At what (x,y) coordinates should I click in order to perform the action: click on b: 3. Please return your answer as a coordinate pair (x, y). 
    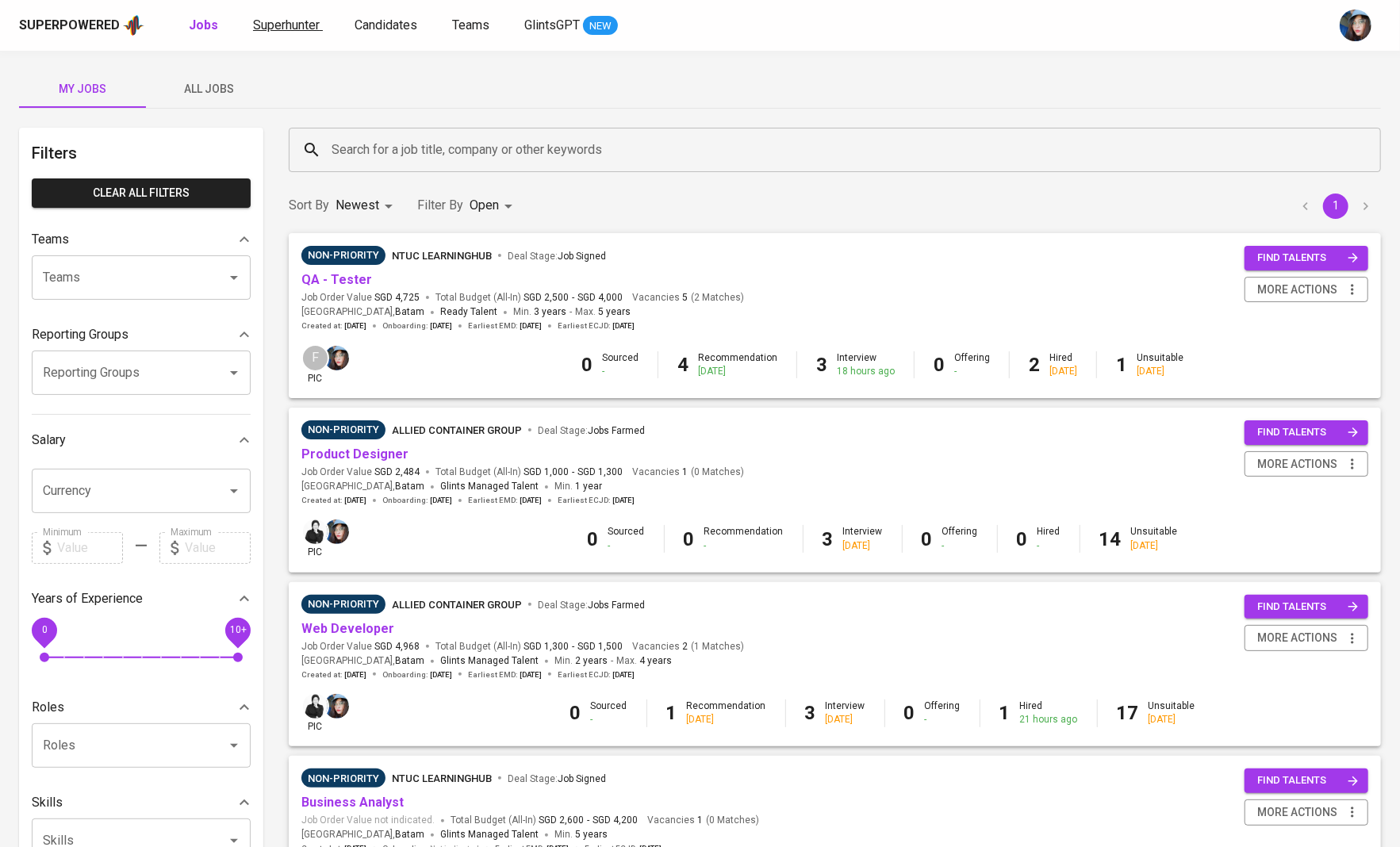
    Looking at the image, I should click on (811, 713).